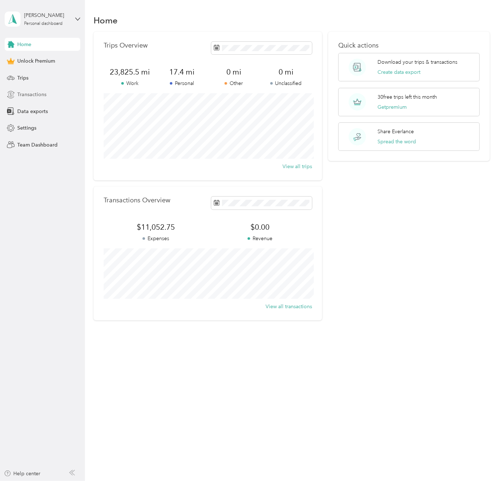  I want to click on span: Transactions, so click(32, 94).